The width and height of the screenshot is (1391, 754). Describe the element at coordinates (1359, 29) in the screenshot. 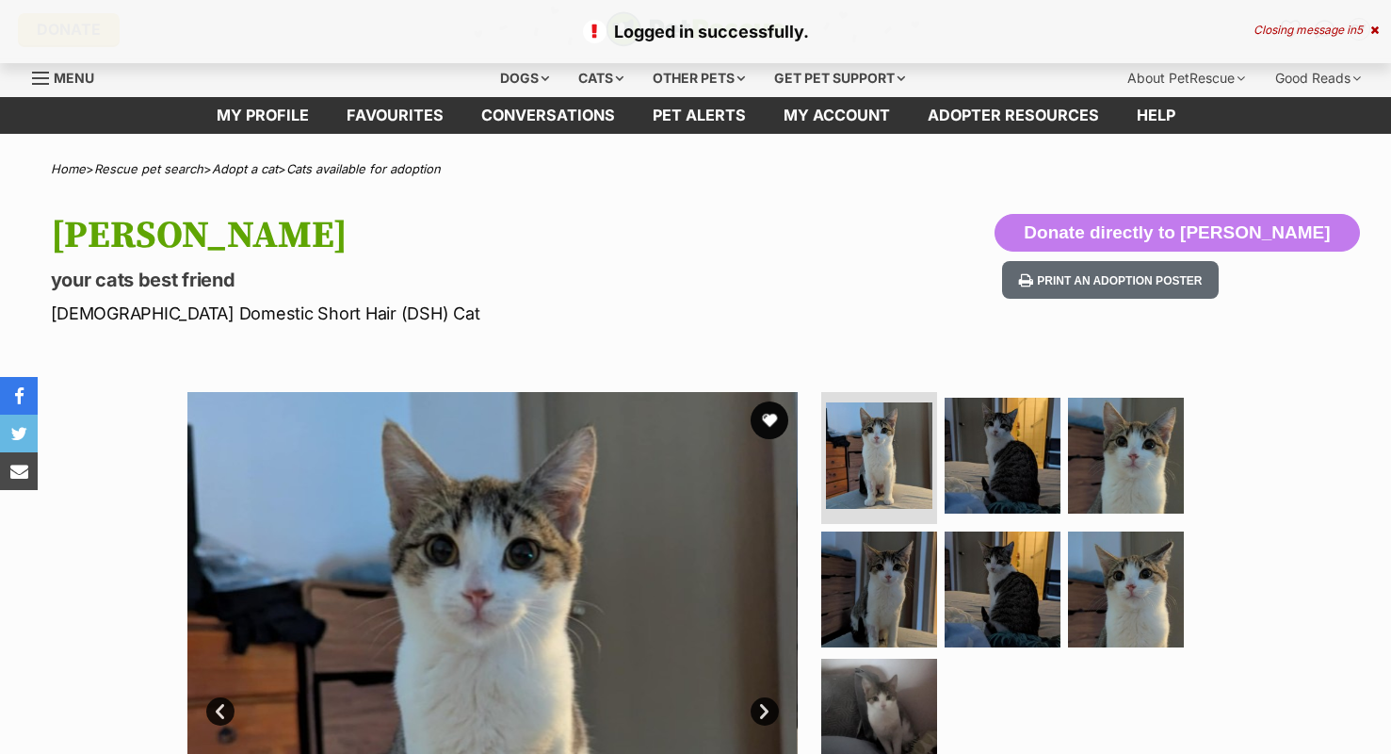

I see `span: 5` at that location.